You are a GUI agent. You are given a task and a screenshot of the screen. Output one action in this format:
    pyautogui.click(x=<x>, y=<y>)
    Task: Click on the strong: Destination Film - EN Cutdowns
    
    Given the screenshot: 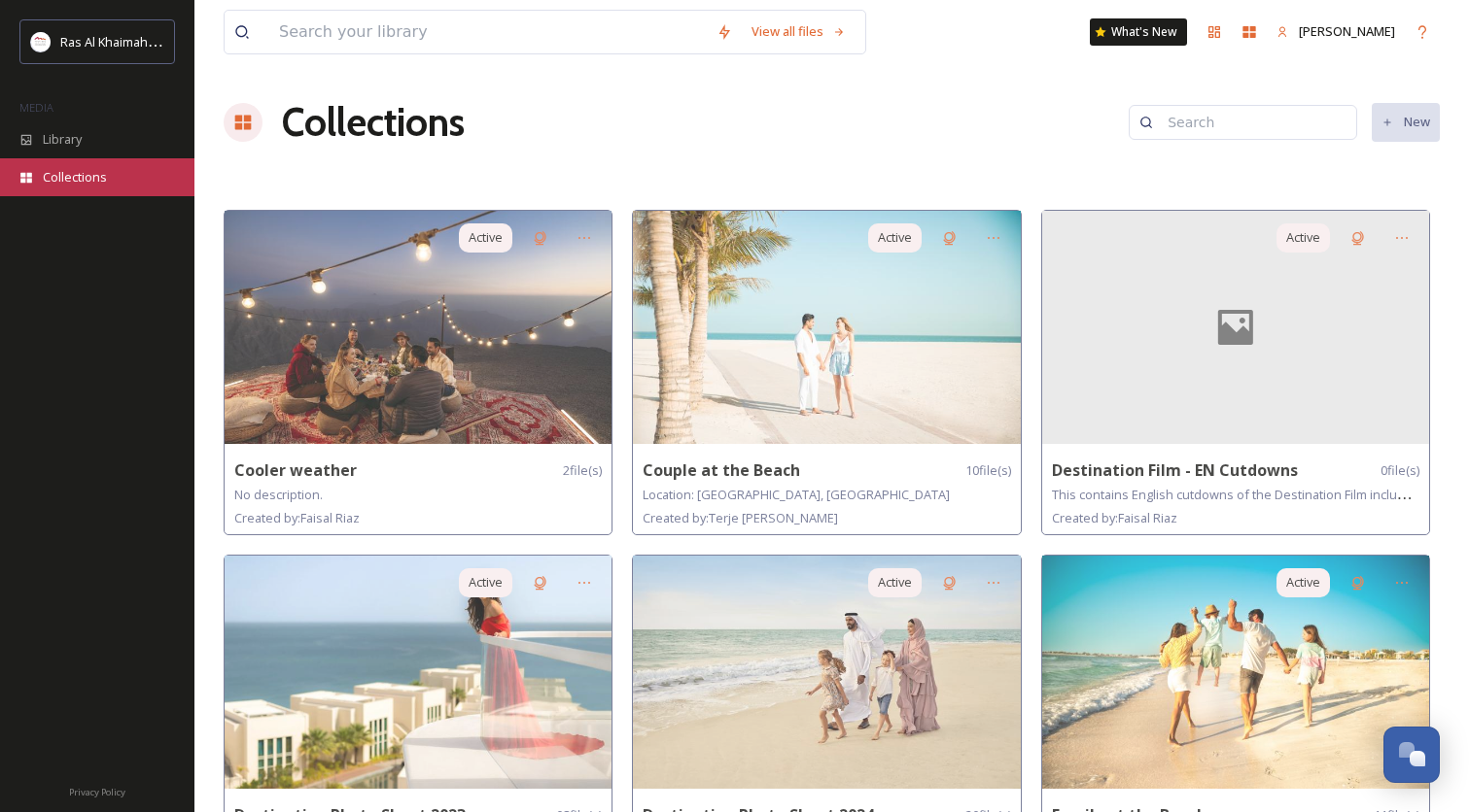 What is the action you would take?
    pyautogui.click(x=1174, y=470)
    